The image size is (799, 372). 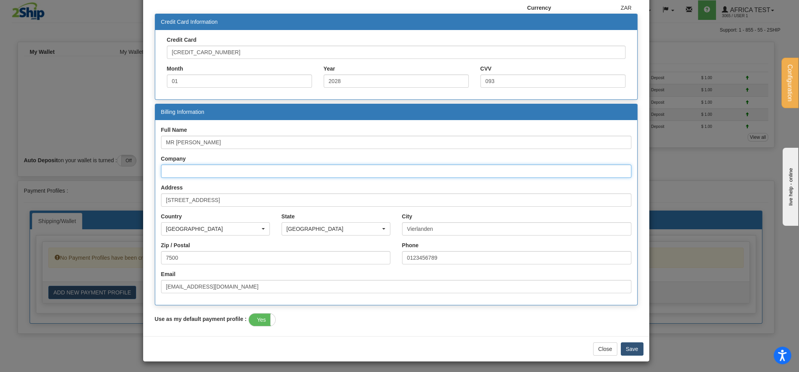 I want to click on label: State, so click(x=336, y=217).